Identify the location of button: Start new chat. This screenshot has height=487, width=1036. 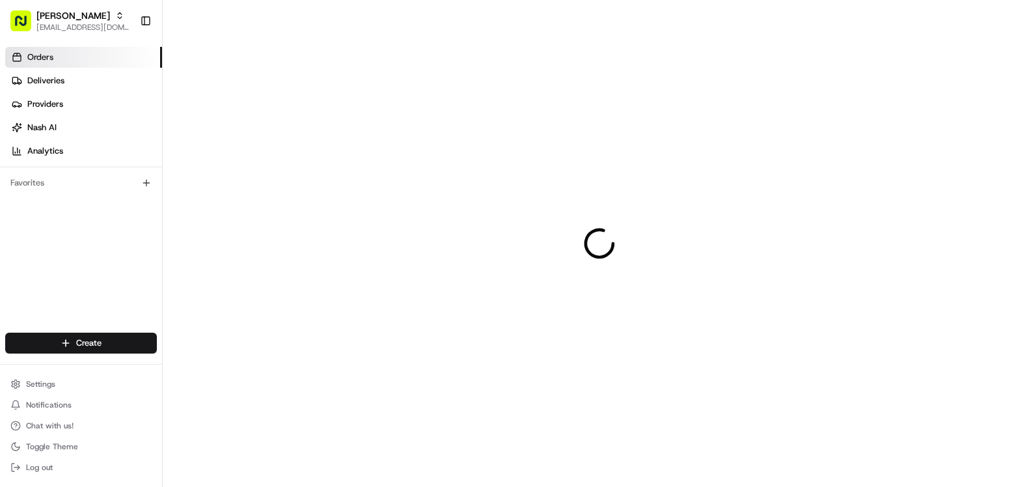
(229, 136).